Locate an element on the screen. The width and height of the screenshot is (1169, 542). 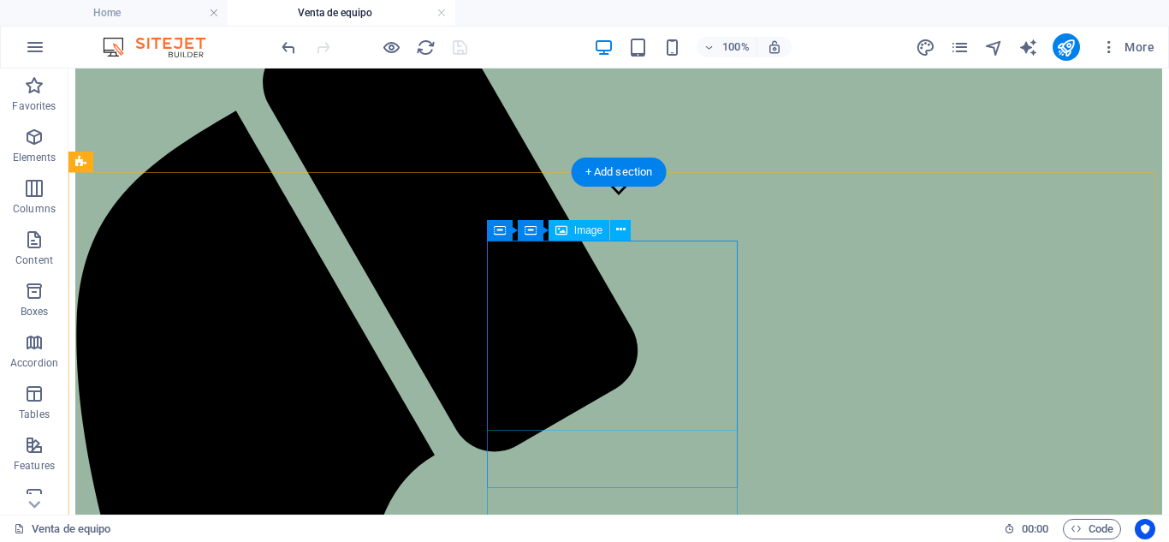
div: + Add section is located at coordinates (619, 172).